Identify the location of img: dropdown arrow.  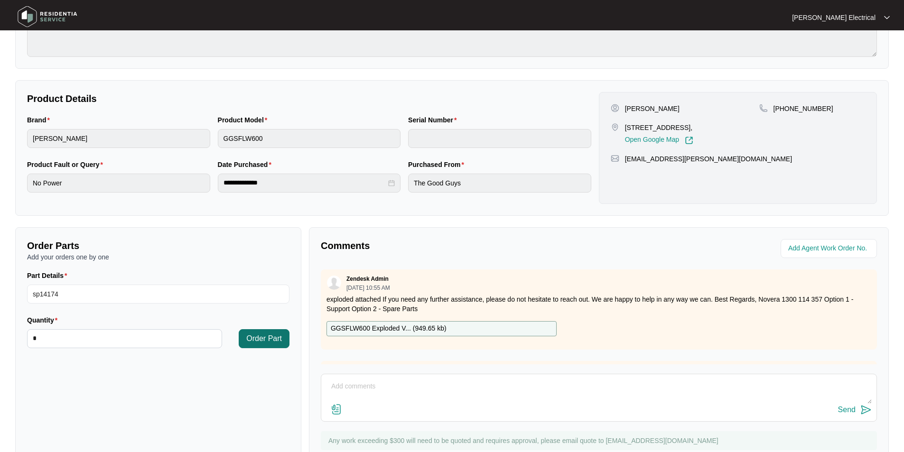
(887, 18).